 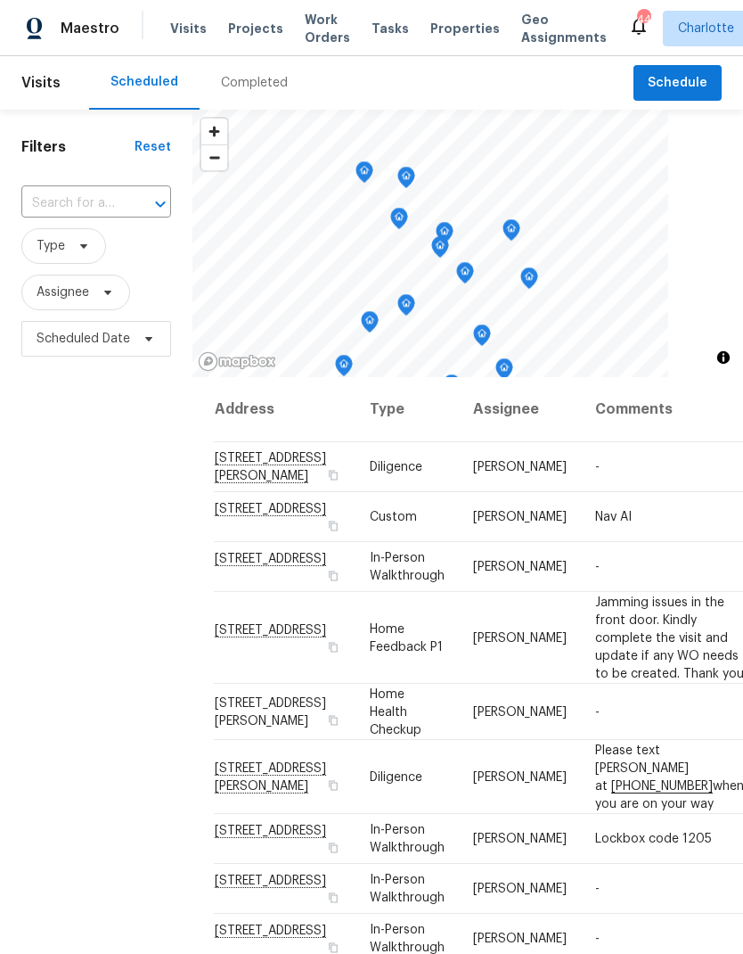 What do you see at coordinates (564, 29) in the screenshot?
I see `span: Geo Assignments` at bounding box center [564, 29].